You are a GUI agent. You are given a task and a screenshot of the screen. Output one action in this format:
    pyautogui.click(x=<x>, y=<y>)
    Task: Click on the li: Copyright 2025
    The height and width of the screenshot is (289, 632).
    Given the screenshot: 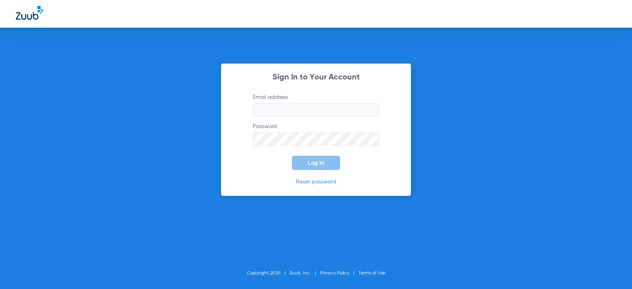 What is the action you would take?
    pyautogui.click(x=268, y=273)
    